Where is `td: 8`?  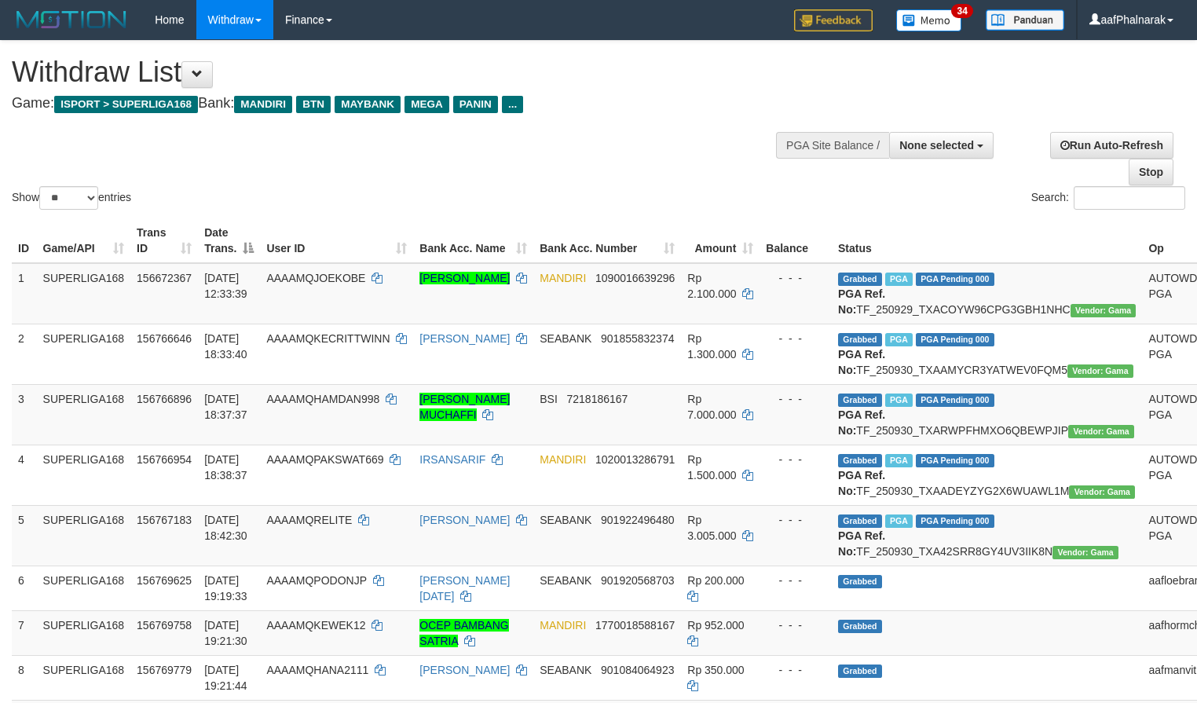
td: 8 is located at coordinates (24, 677).